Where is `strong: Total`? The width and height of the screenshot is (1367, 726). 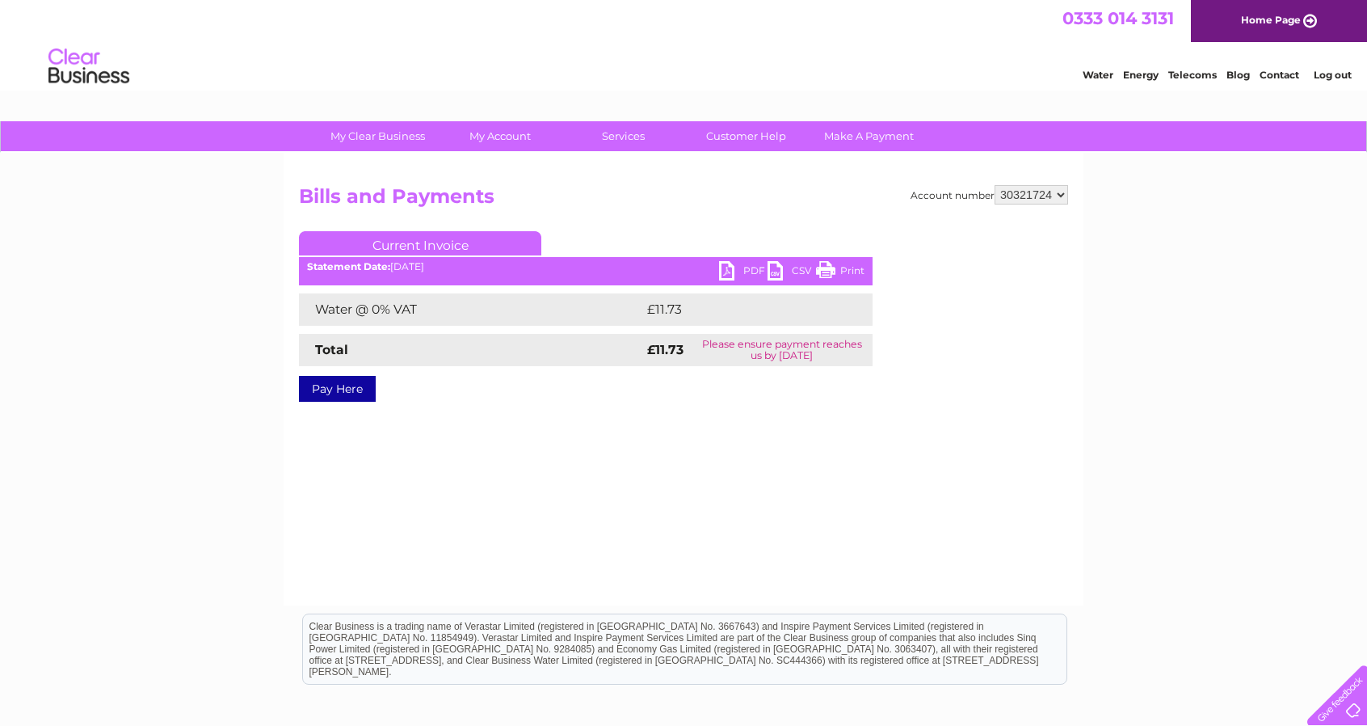 strong: Total is located at coordinates (331, 349).